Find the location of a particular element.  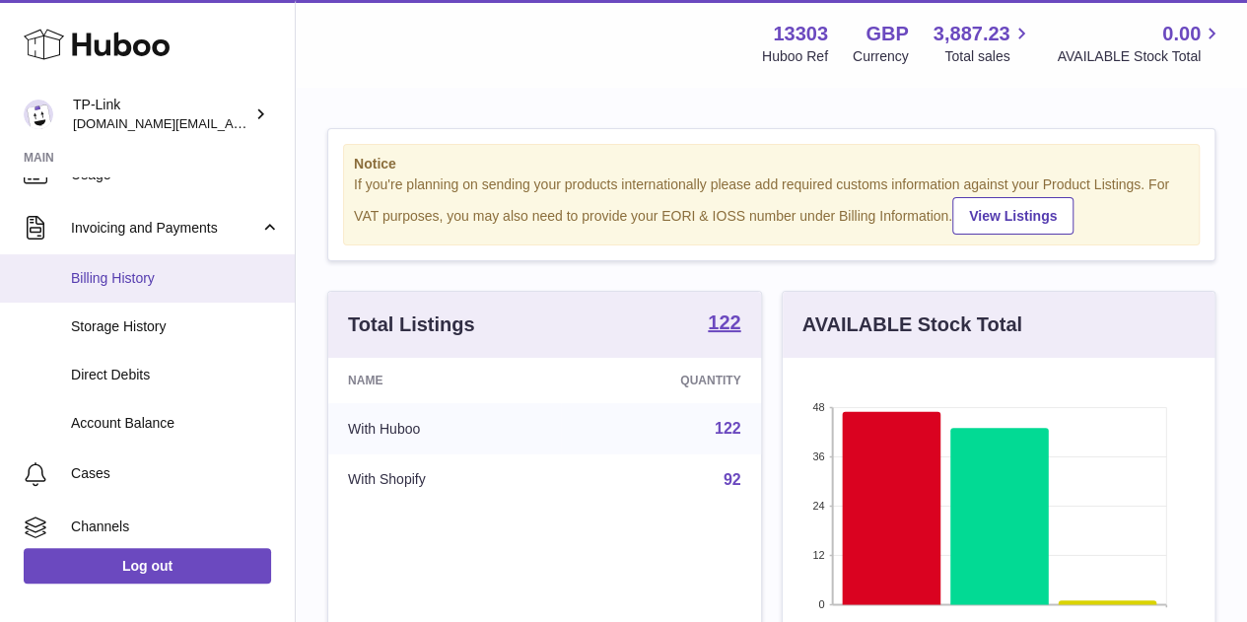

text: 36 is located at coordinates (818, 456).